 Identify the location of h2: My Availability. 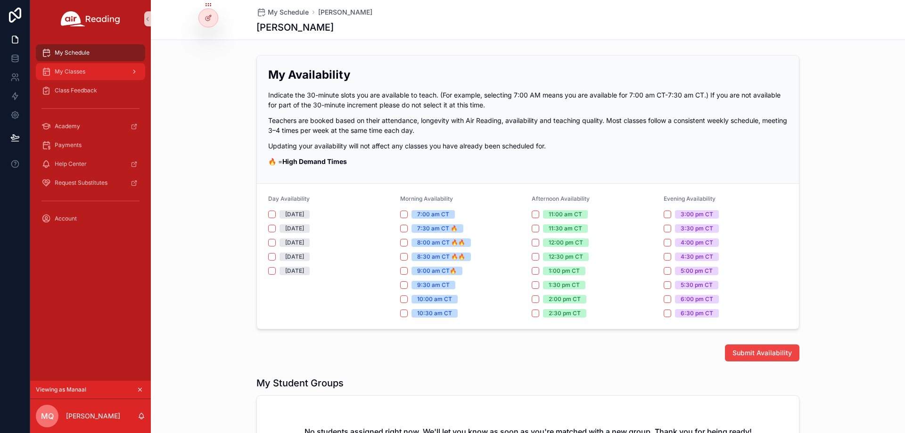
(528, 74).